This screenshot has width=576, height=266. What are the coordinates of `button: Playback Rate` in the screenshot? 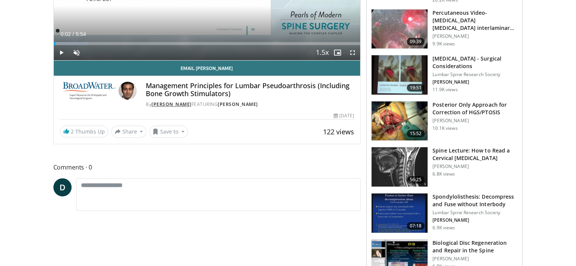 It's located at (322, 53).